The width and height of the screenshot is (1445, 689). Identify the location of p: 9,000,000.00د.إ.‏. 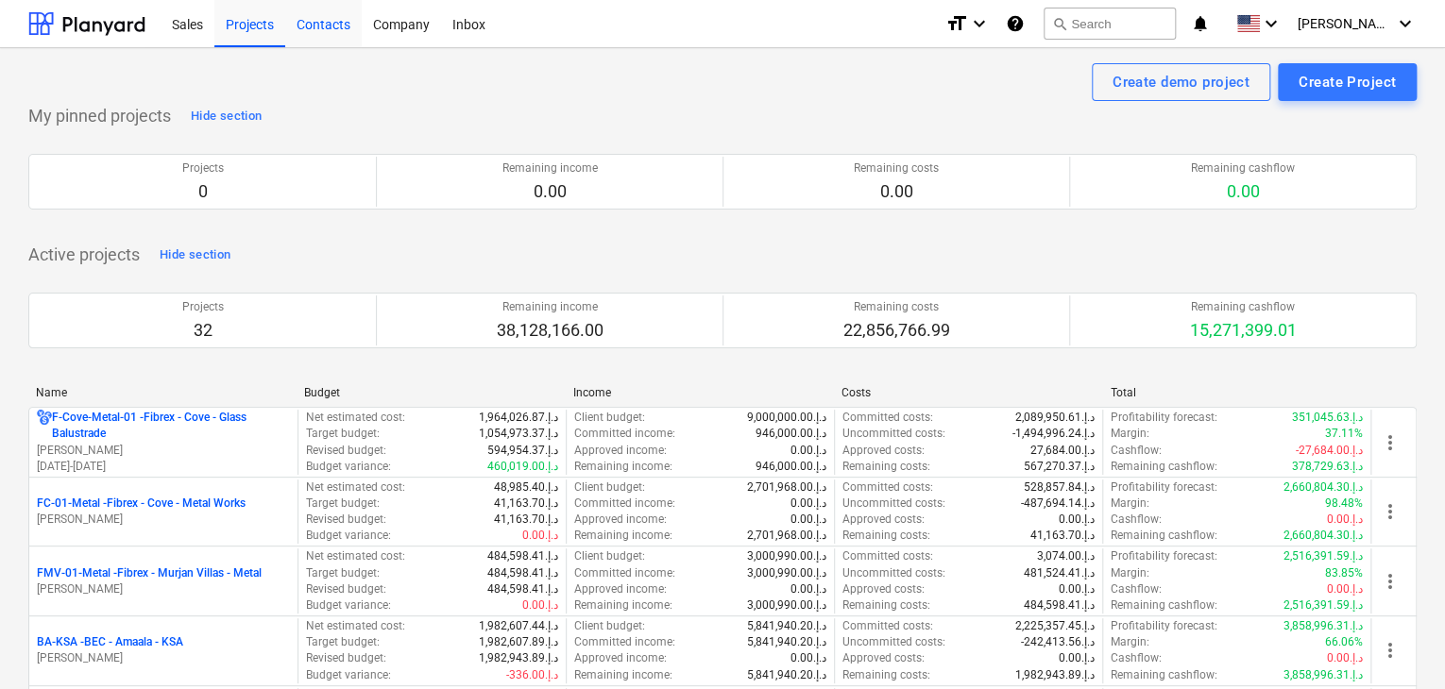
(787, 417).